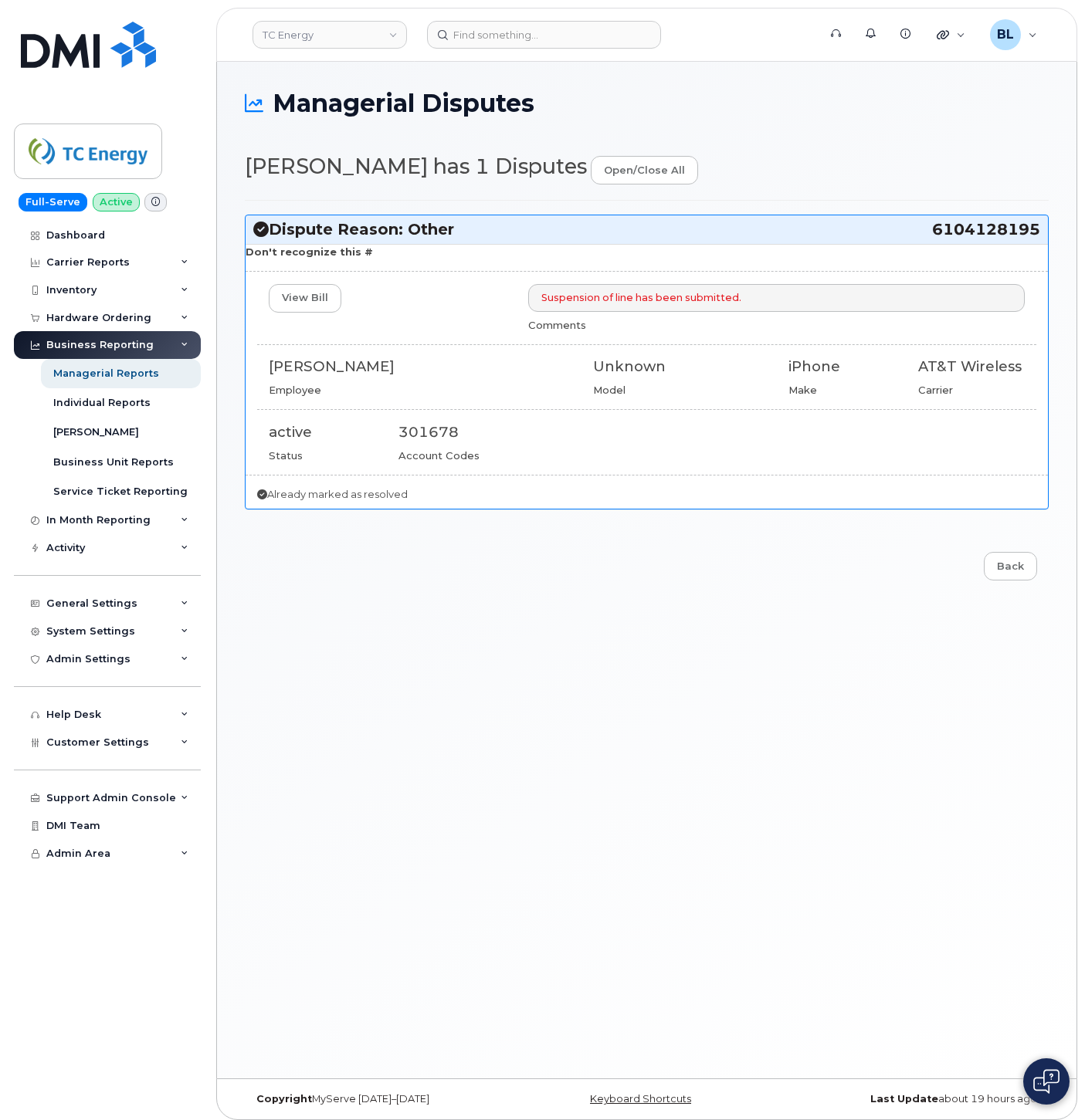 The image size is (1085, 1120). Describe the element at coordinates (646, 103) in the screenshot. I see `h1: Managerial Disputes` at that location.